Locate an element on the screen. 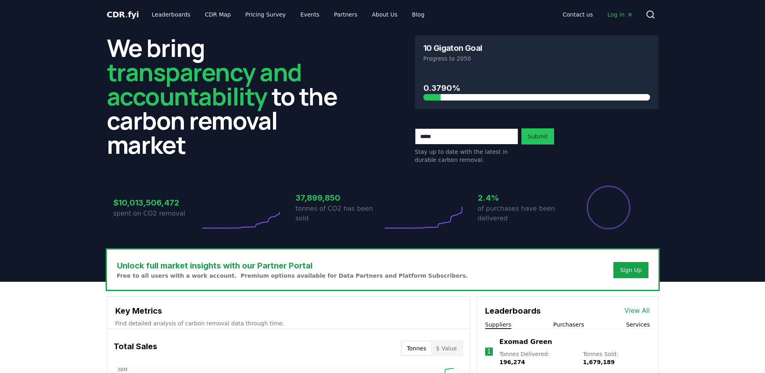  h3: 10 Gigaton Goal is located at coordinates (453, 48).